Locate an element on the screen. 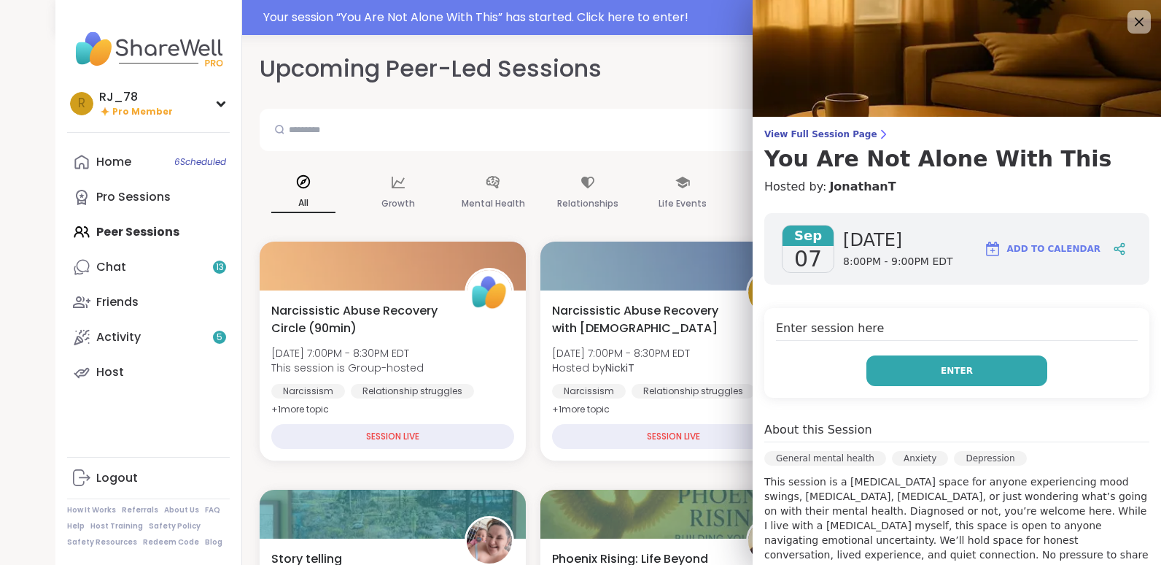 The image size is (1161, 565). span: Enter is located at coordinates (957, 371).